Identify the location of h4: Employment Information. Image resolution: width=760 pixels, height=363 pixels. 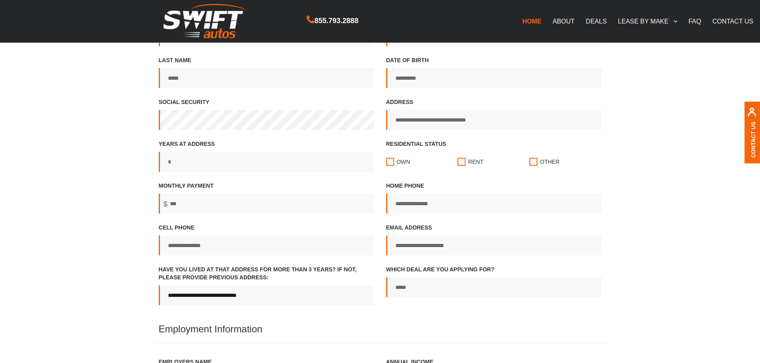
(380, 334).